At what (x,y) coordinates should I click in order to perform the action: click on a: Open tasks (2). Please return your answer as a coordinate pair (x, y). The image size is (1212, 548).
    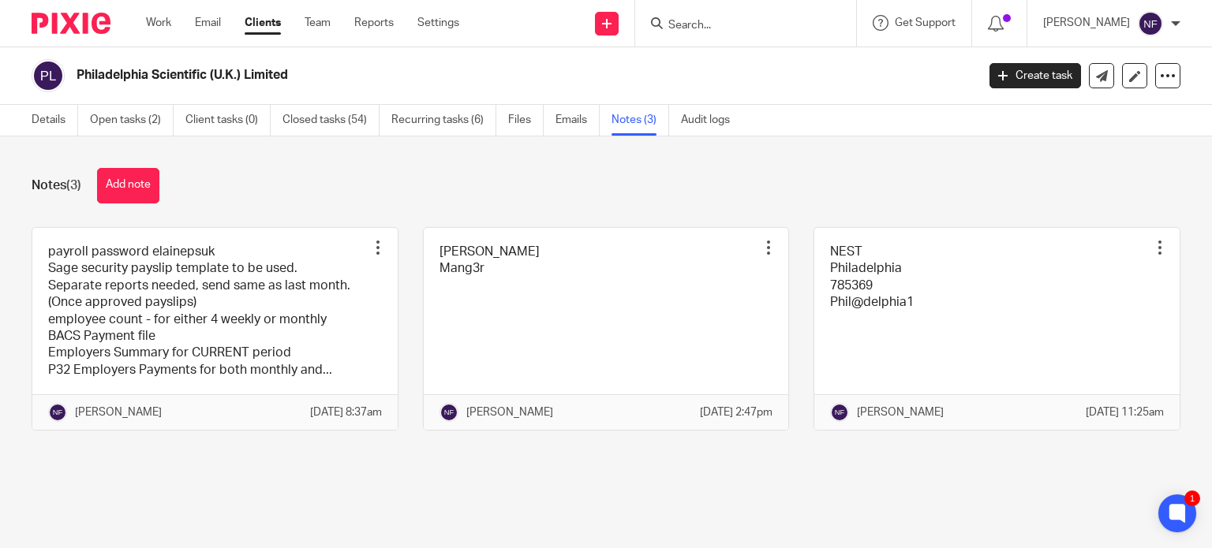
    Looking at the image, I should click on (132, 120).